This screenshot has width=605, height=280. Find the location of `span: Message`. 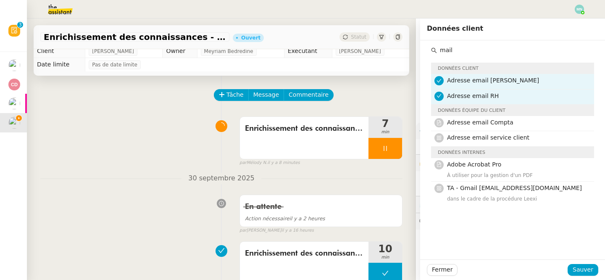

span: Message is located at coordinates (266, 95).